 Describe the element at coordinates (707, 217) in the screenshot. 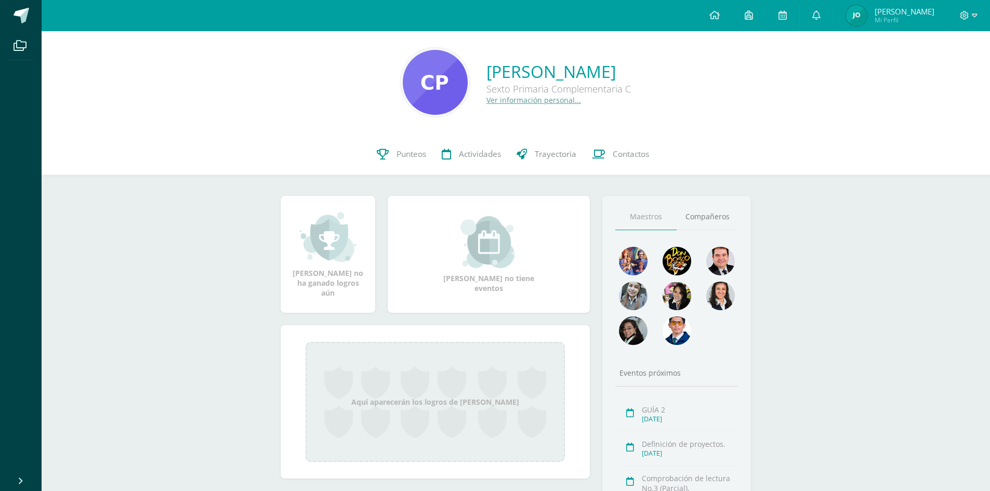

I see `a: Compañeros` at that location.